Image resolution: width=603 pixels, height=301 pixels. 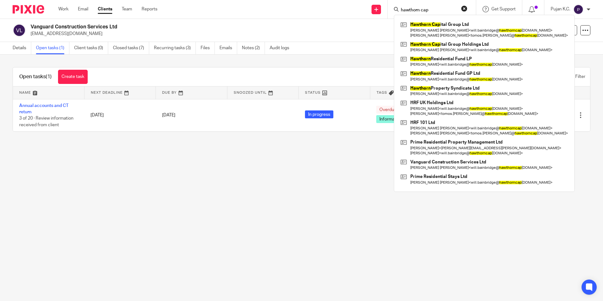 I want to click on input: Search, so click(x=429, y=10).